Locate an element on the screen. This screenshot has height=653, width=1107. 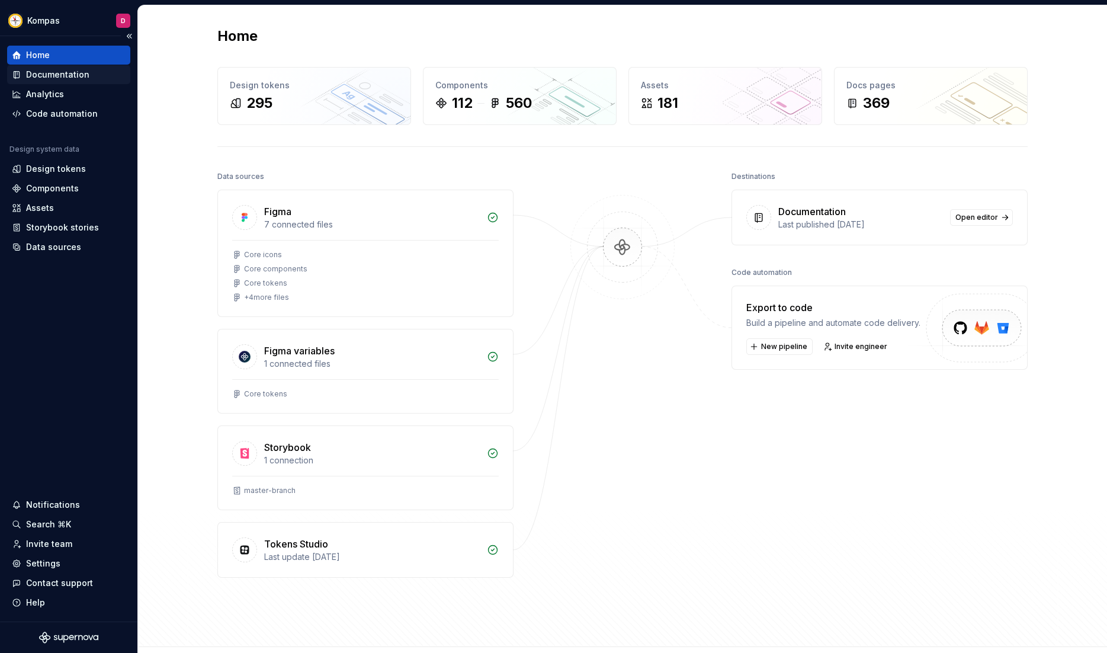
div: Build a pipeline and automate code delivery. is located at coordinates (833, 323).